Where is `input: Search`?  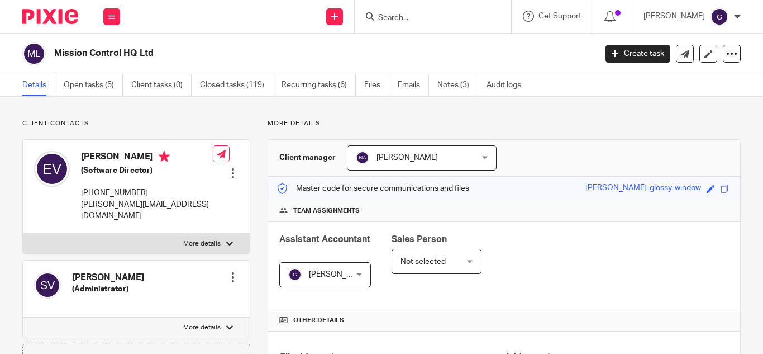
input: Search is located at coordinates (427, 18).